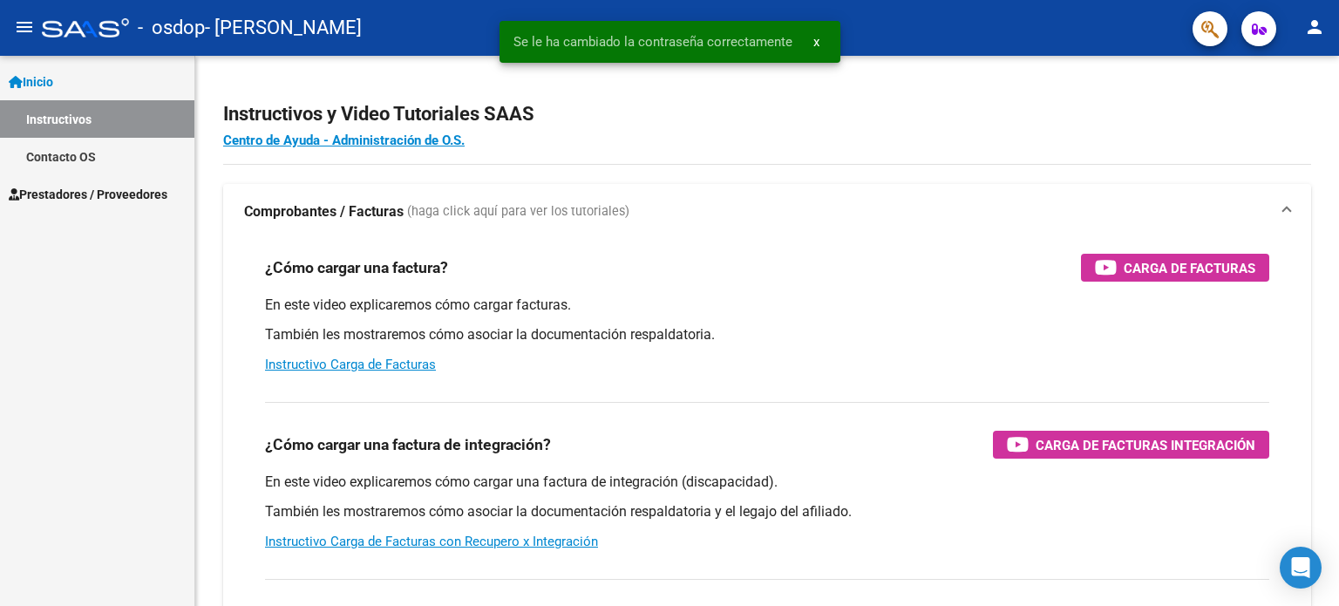  Describe the element at coordinates (767, 305) in the screenshot. I see `p: En este video explicaremos cómo cargar facturas.` at that location.